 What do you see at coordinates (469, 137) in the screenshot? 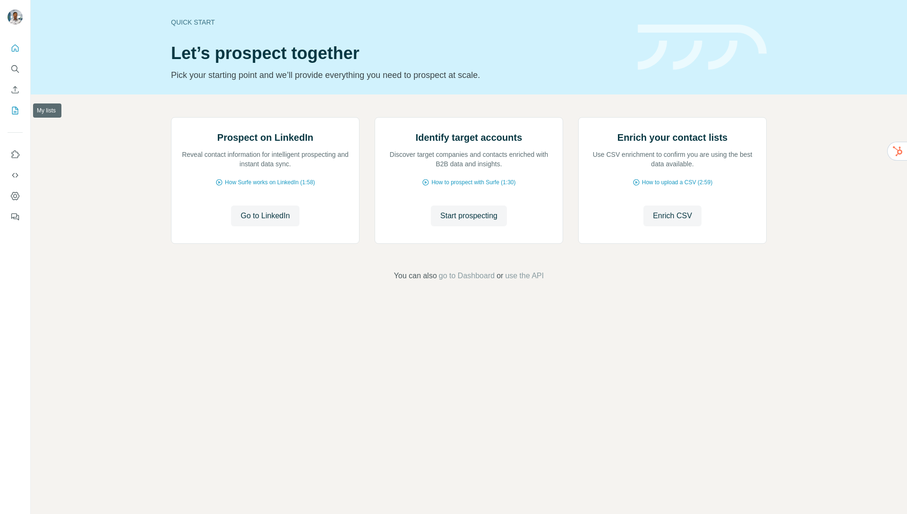
I see `h2: Identify target accounts` at bounding box center [469, 137].